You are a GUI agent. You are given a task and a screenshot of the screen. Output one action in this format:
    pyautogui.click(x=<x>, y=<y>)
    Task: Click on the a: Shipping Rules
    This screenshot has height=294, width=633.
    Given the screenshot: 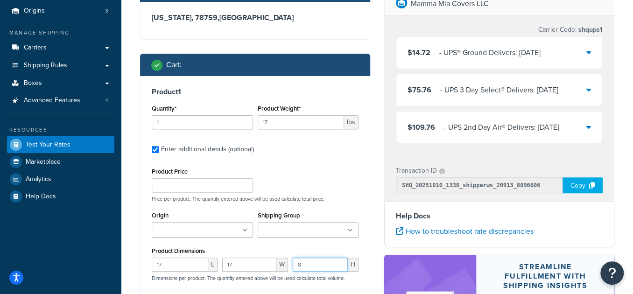 What is the action you would take?
    pyautogui.click(x=61, y=65)
    